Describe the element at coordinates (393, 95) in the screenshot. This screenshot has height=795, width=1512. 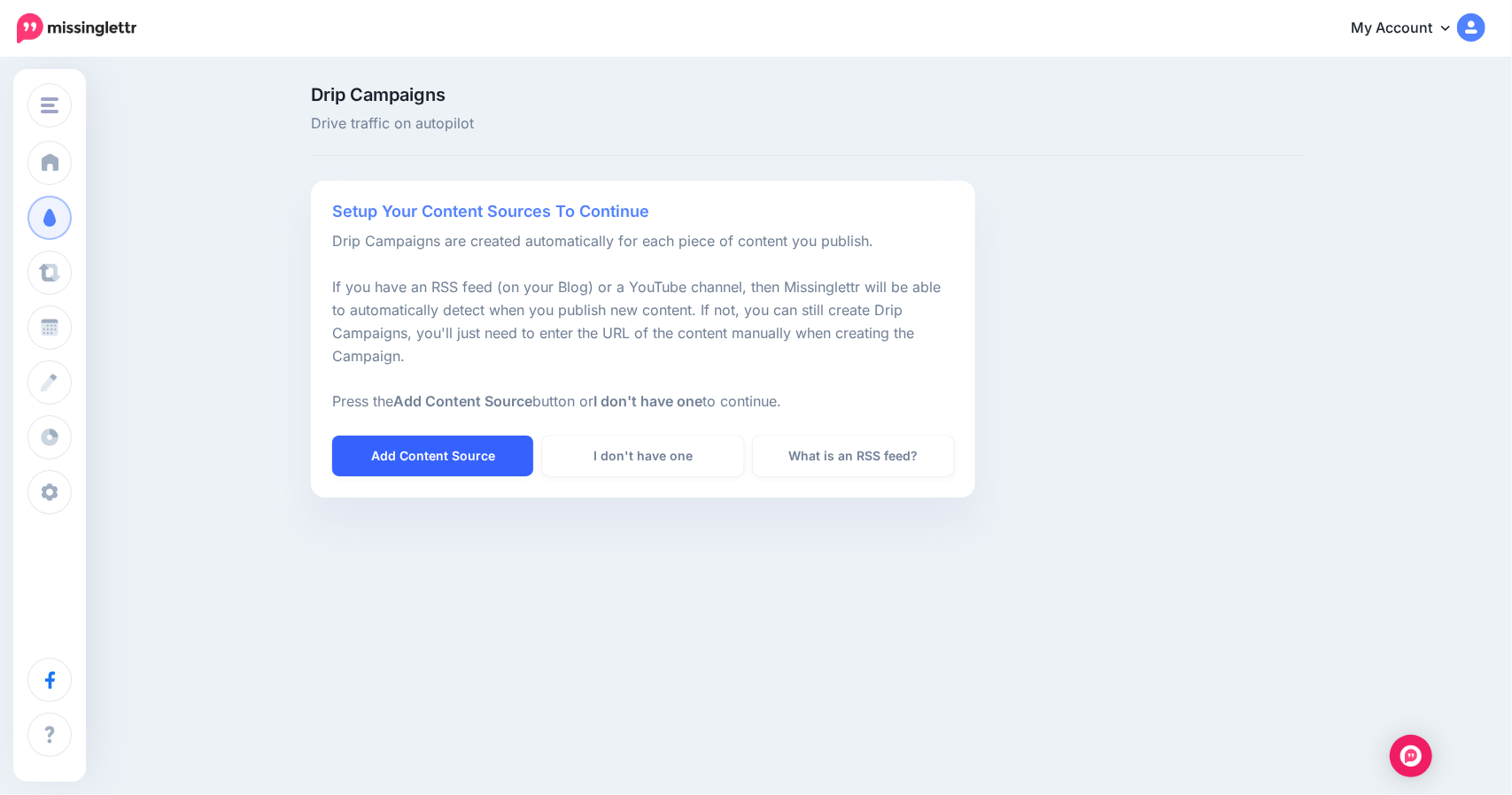
I see `span: Drip Campaigns` at that location.